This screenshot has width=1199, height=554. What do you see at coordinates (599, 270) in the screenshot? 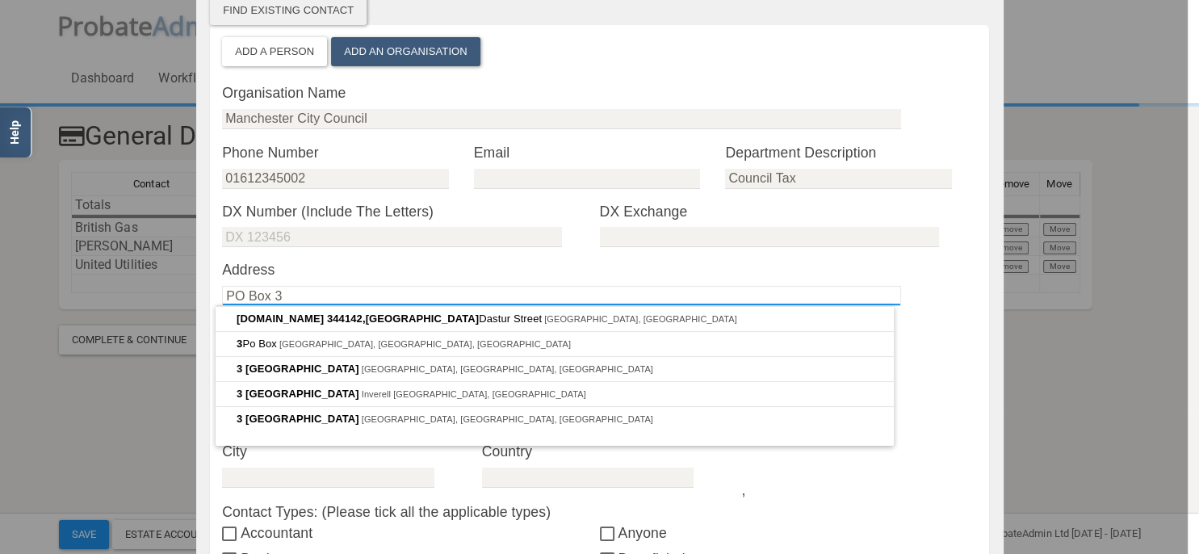
I see `label: Address` at bounding box center [599, 270].